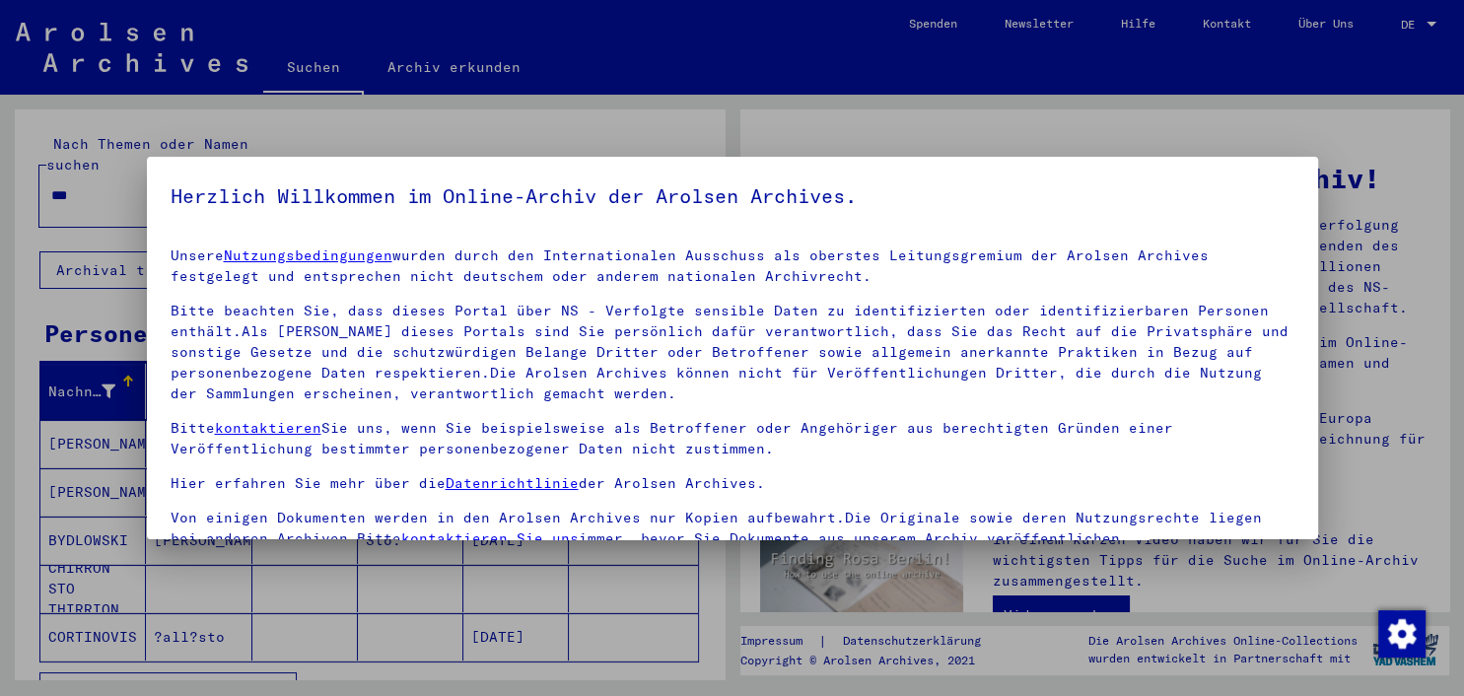 The width and height of the screenshot is (1464, 696). Describe the element at coordinates (308, 255) in the screenshot. I see `a: Nutzungsbedingungen` at that location.